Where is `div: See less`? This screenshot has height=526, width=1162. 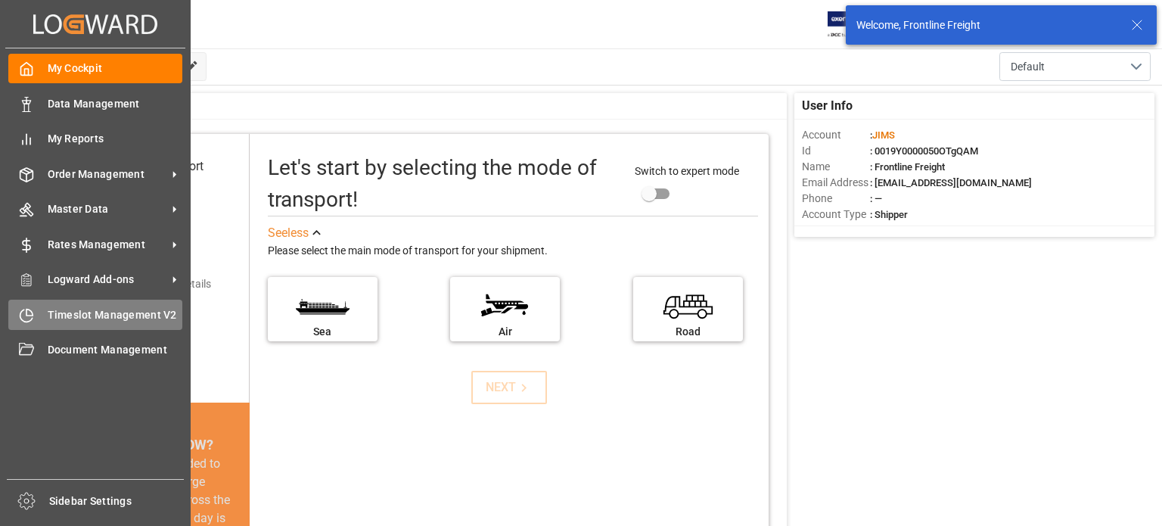
div: See less is located at coordinates (288, 233).